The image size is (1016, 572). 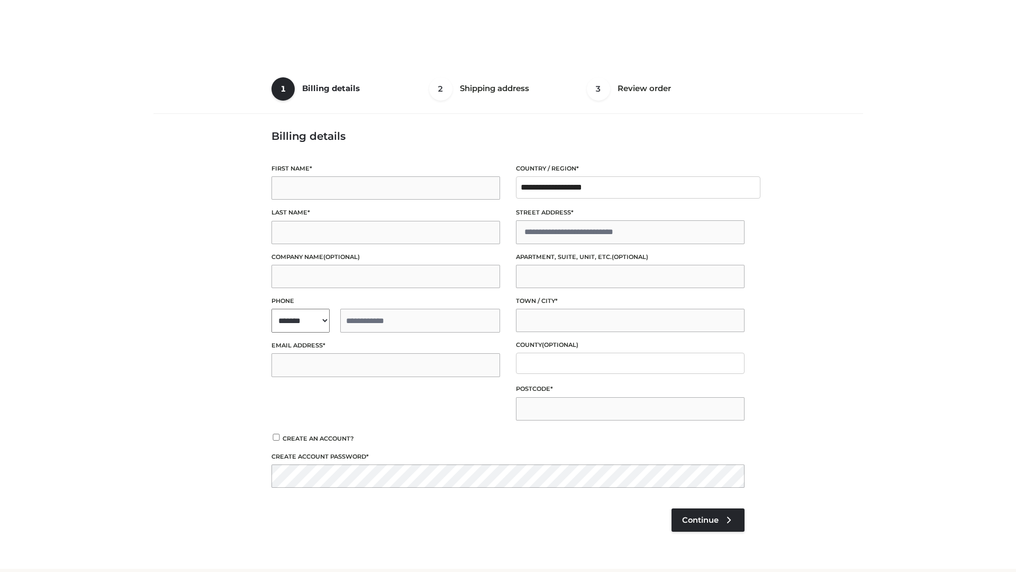 I want to click on span: Continue, so click(x=700, y=520).